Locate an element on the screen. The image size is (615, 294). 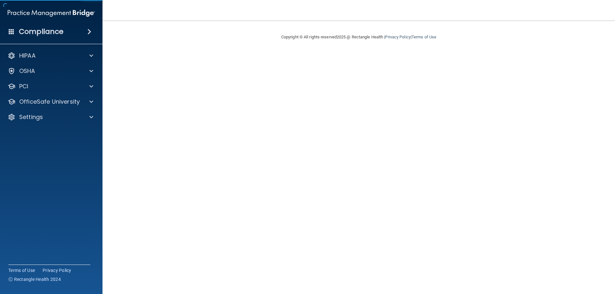
img: PMB logo is located at coordinates (51, 13).